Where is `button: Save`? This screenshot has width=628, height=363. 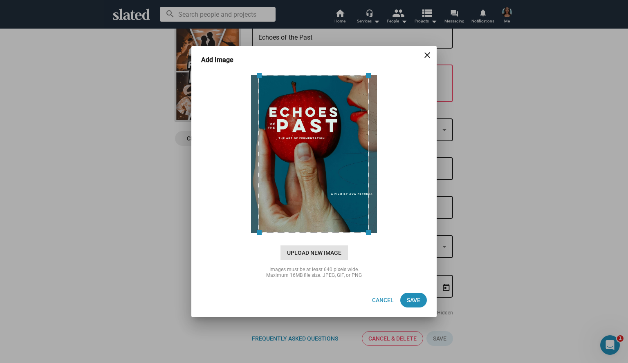
button: Save is located at coordinates (413, 300).